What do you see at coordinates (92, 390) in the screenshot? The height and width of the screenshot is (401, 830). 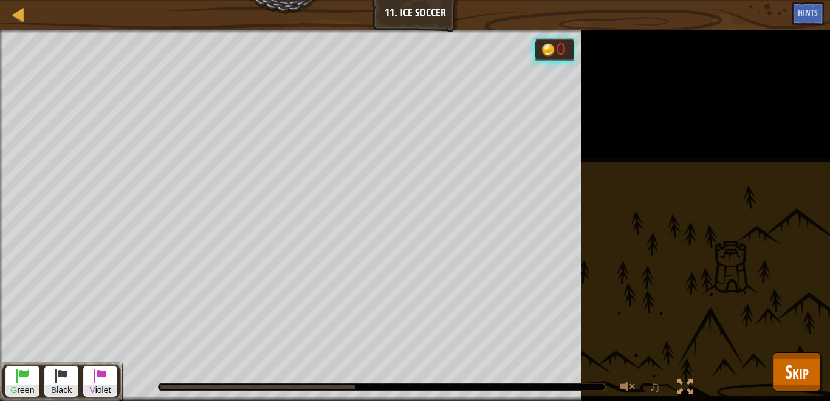 I see `span: V` at bounding box center [92, 390].